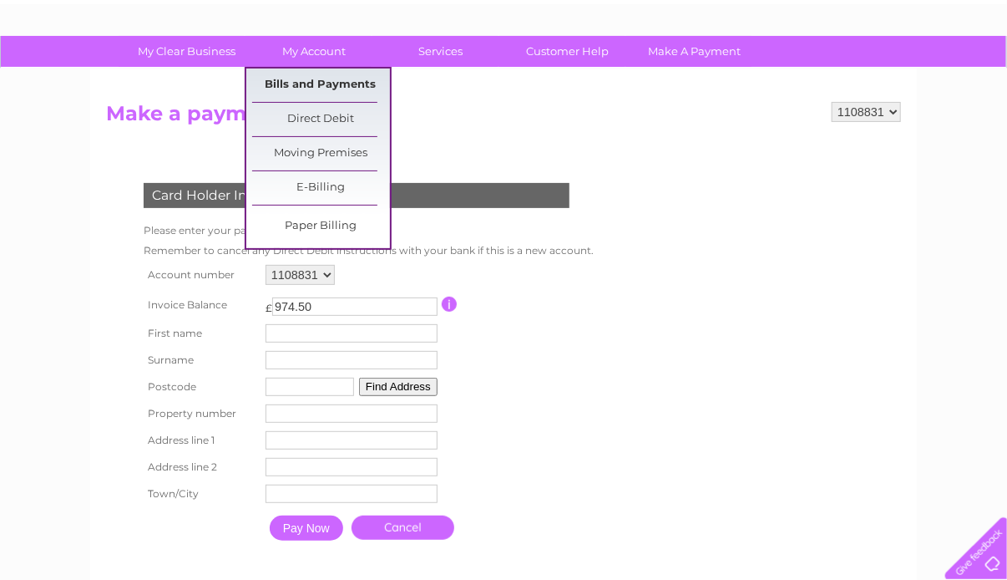 The width and height of the screenshot is (1007, 580). Describe the element at coordinates (200, 494) in the screenshot. I see `th: Town/City` at that location.